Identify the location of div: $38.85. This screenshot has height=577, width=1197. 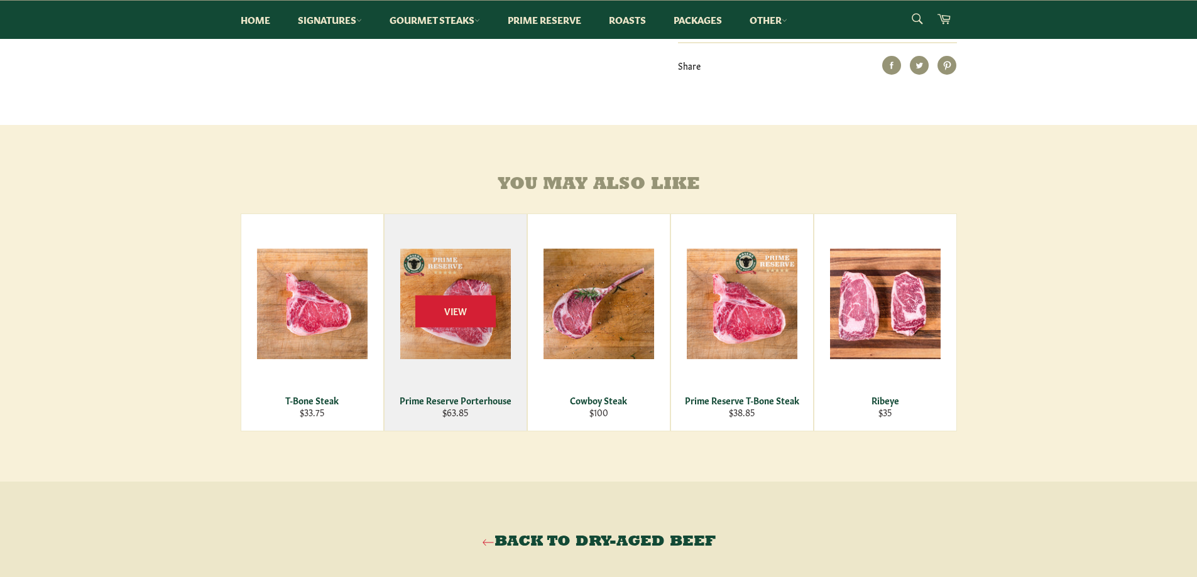
(741, 412).